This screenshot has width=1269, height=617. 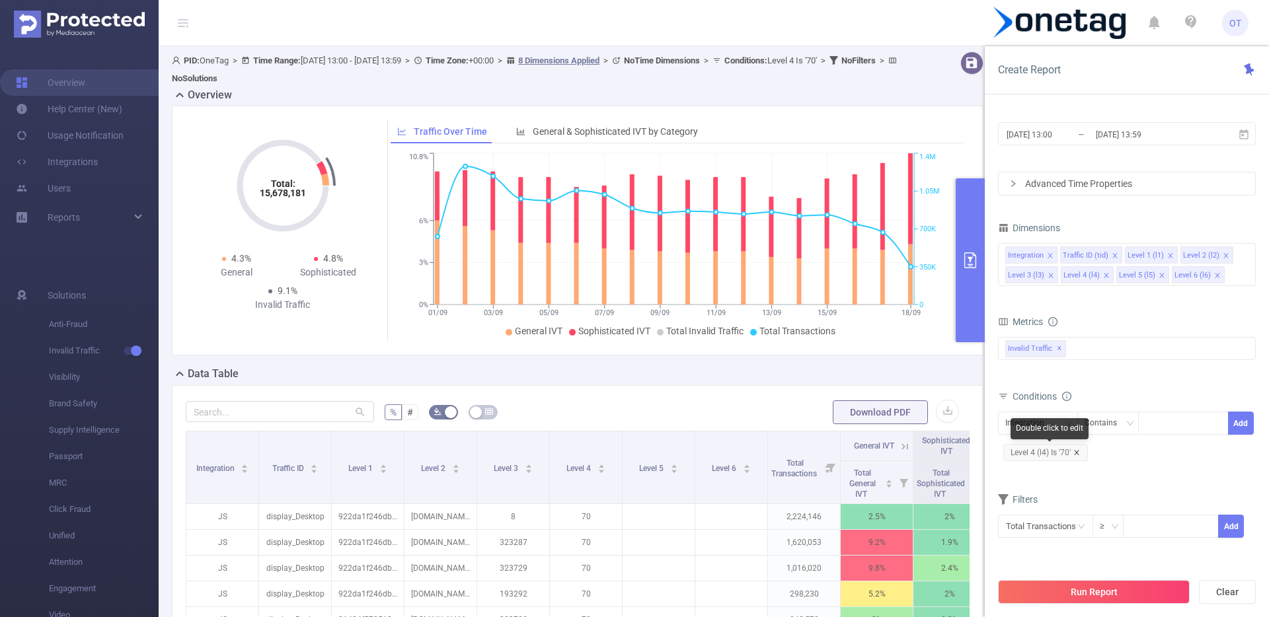 What do you see at coordinates (69, 136) in the screenshot?
I see `a: Usage Notification` at bounding box center [69, 136].